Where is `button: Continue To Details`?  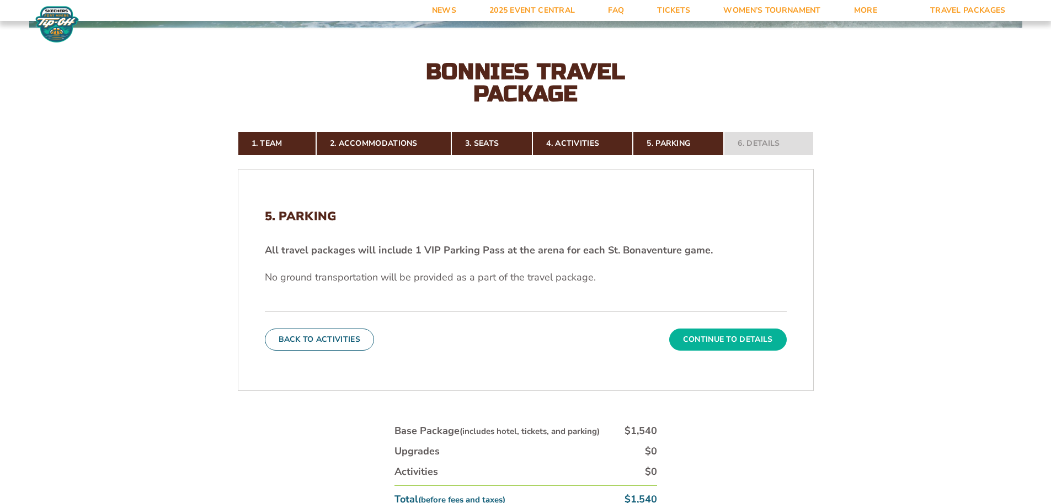
button: Continue To Details is located at coordinates (728, 339).